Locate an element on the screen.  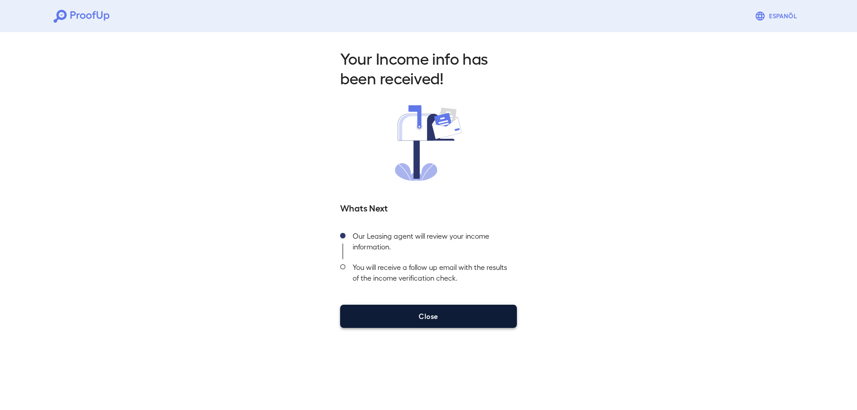
div: You will receive a follow up email with the results of the income verification check. is located at coordinates (431, 275).